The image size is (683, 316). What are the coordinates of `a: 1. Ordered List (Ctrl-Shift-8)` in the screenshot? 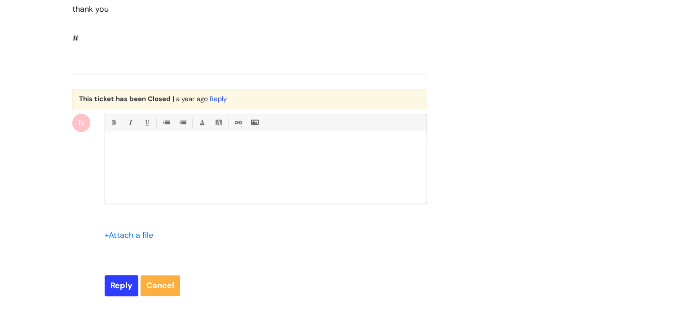 It's located at (182, 122).